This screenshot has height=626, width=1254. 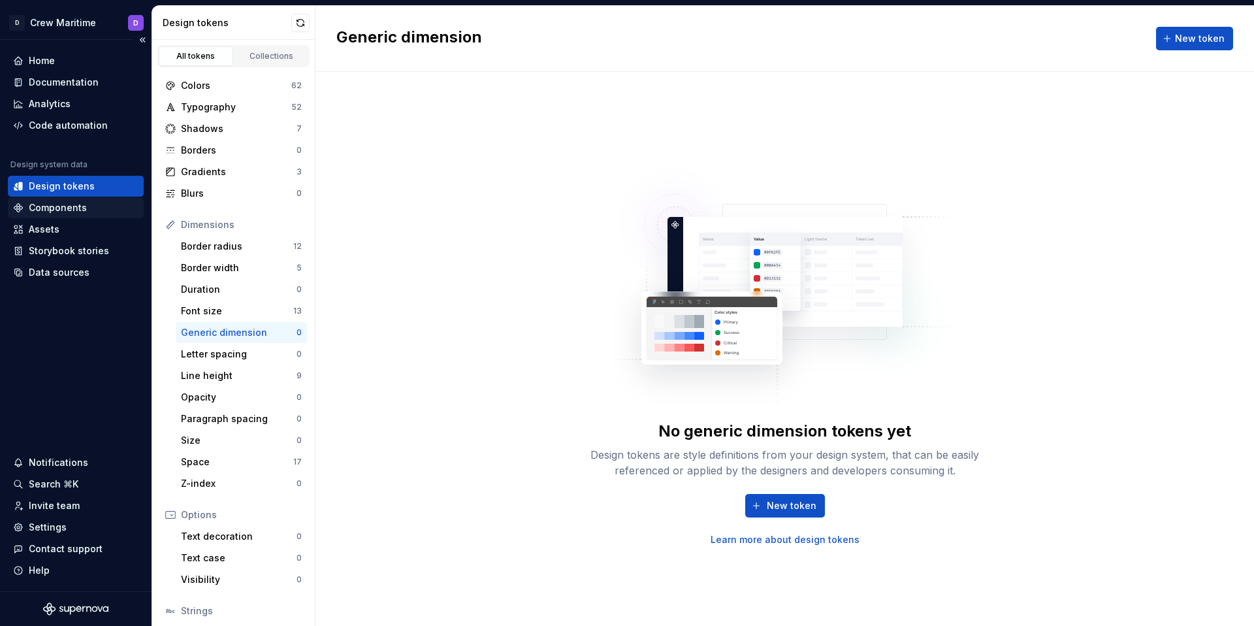 What do you see at coordinates (785, 505) in the screenshot?
I see `button: New token` at bounding box center [785, 505].